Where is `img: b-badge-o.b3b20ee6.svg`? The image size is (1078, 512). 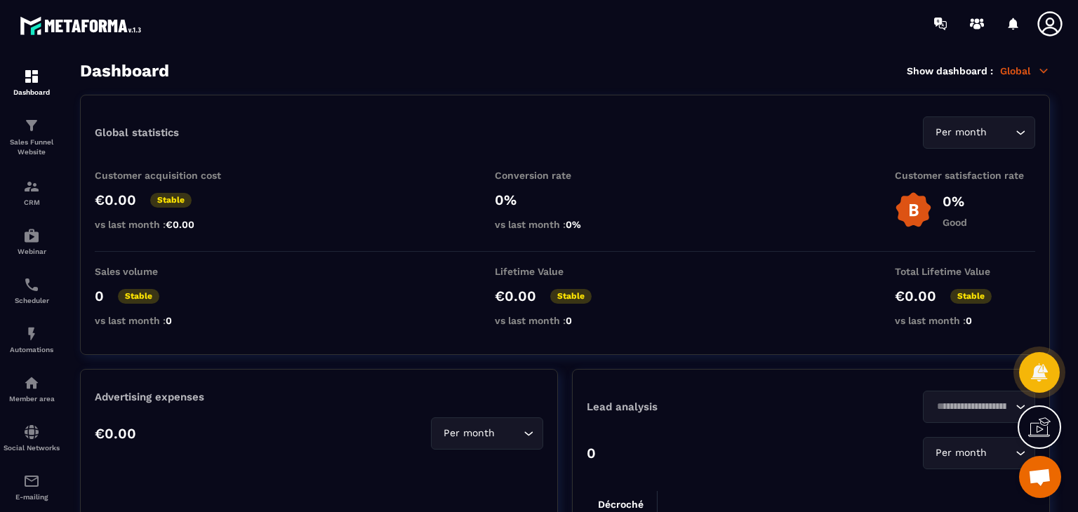
img: b-badge-o.b3b20ee6.svg is located at coordinates (913, 210).